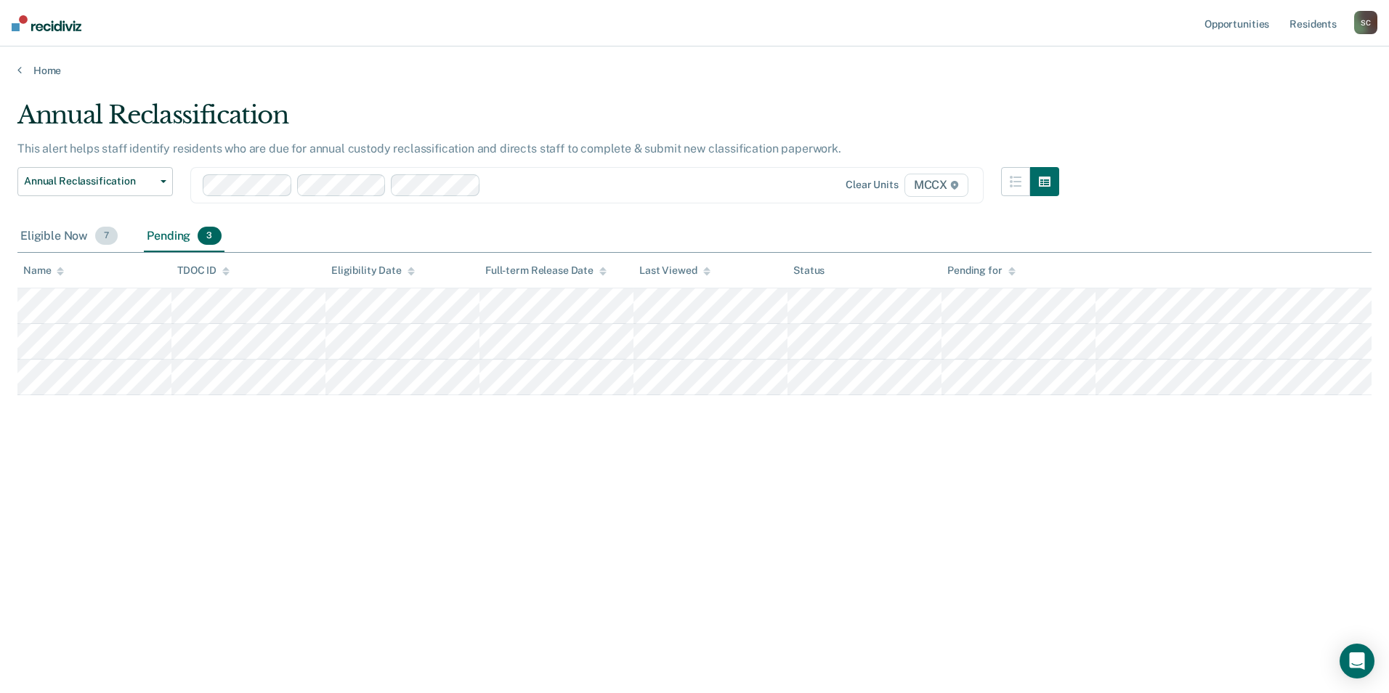 This screenshot has width=1389, height=693. What do you see at coordinates (89, 181) in the screenshot?
I see `span: Annual Reclassification` at bounding box center [89, 181].